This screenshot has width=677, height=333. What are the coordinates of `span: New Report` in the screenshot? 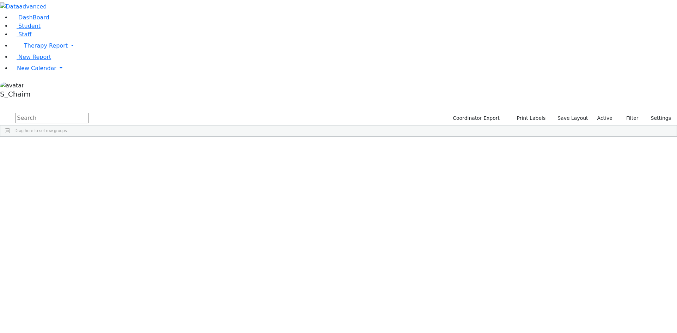 It's located at (35, 57).